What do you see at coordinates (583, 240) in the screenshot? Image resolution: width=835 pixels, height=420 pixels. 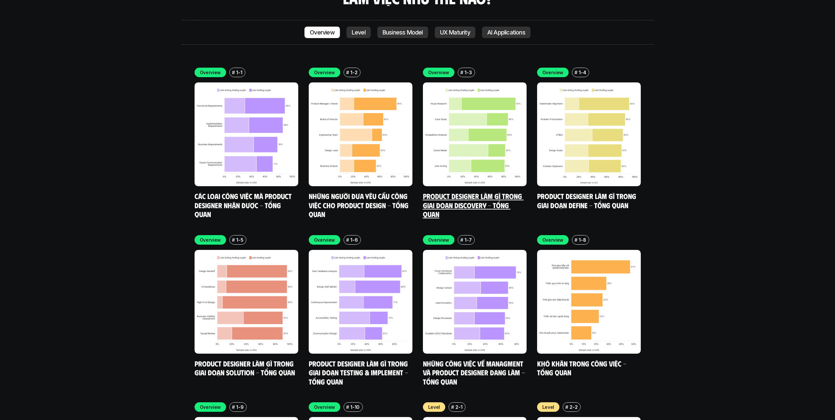 I see `p: 1-8` at bounding box center [583, 240].